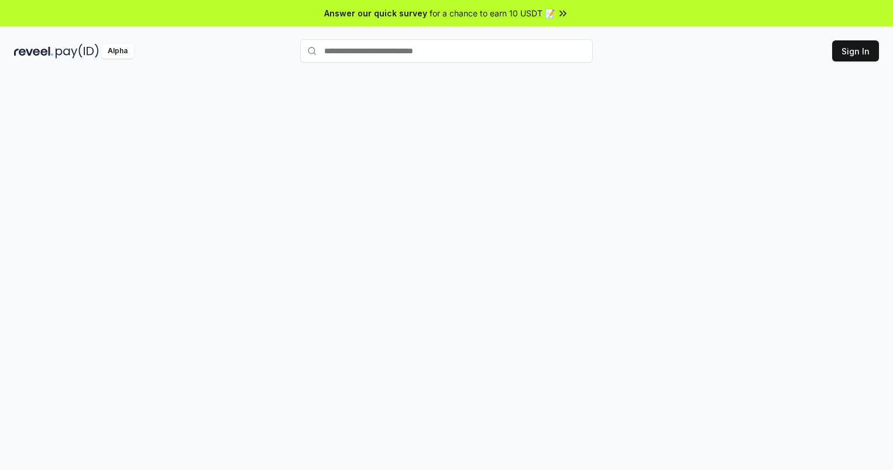 Image resolution: width=893 pixels, height=470 pixels. Describe the element at coordinates (855, 51) in the screenshot. I see `button: Sign In` at that location.